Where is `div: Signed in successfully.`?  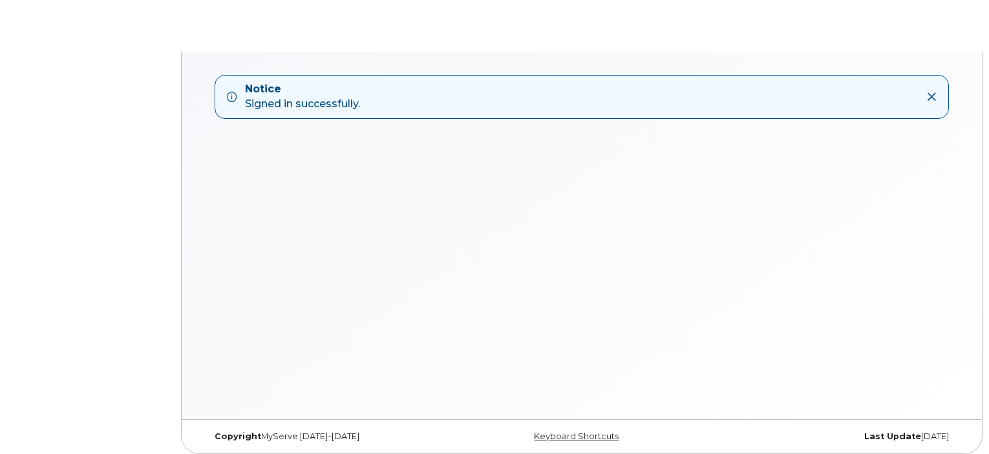
div: Signed in successfully. is located at coordinates (302, 97).